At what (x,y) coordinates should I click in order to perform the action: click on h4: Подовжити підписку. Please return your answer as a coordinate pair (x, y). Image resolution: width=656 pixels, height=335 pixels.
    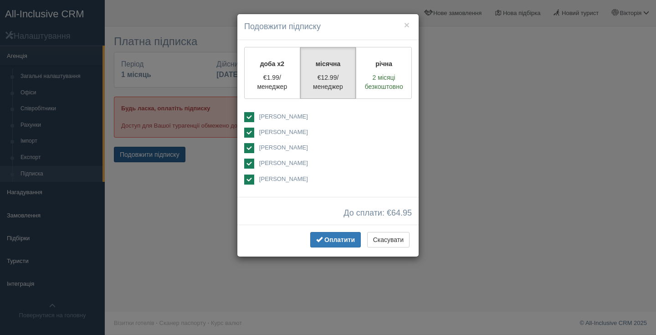
    Looking at the image, I should click on (328, 27).